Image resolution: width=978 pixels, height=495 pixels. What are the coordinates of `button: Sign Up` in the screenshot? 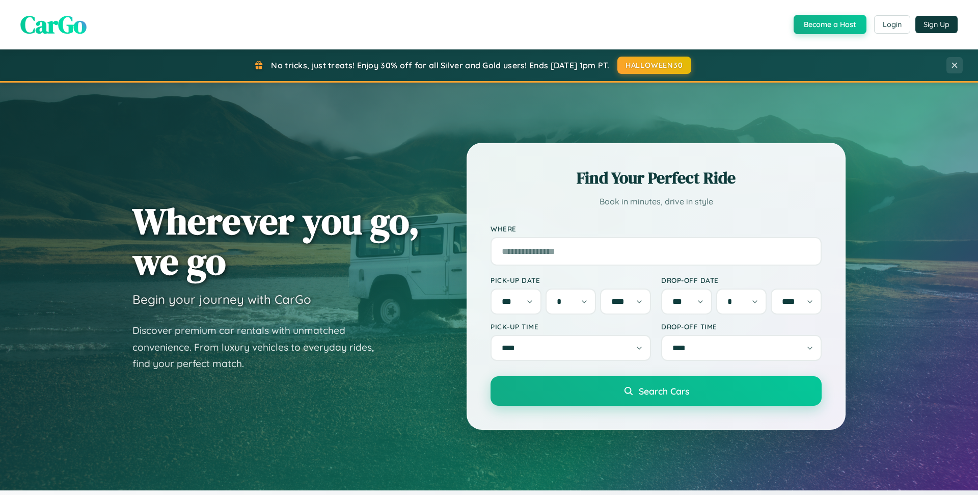 It's located at (936, 24).